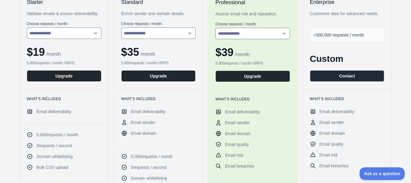 The image size is (411, 183). I want to click on span: $ 39, so click(224, 52).